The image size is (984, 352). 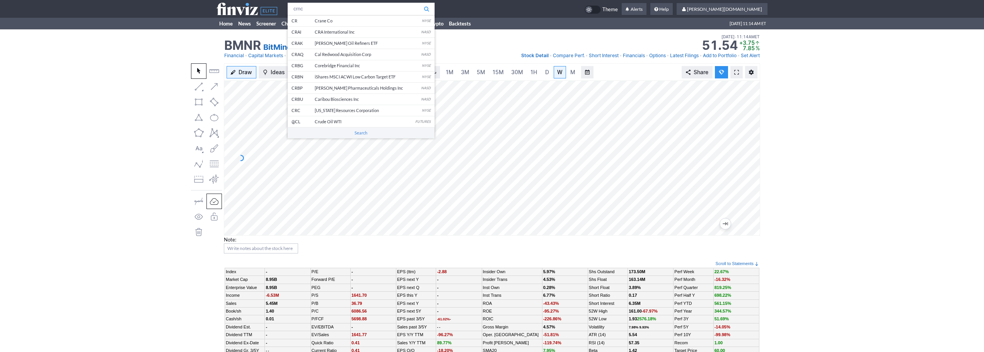 What do you see at coordinates (245, 319) in the screenshot?
I see `td: Cash/sh` at bounding box center [245, 319].